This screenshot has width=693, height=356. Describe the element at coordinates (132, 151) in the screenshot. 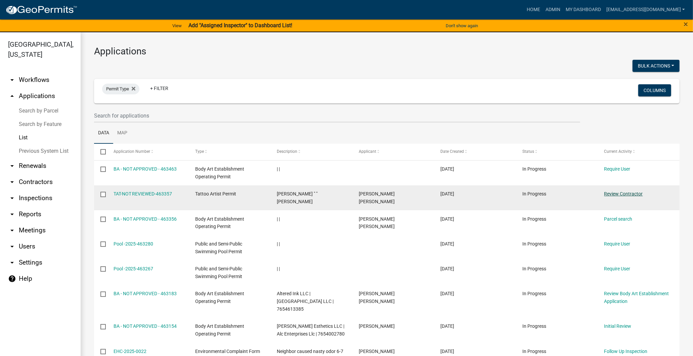

I see `span: Application Number` at that location.